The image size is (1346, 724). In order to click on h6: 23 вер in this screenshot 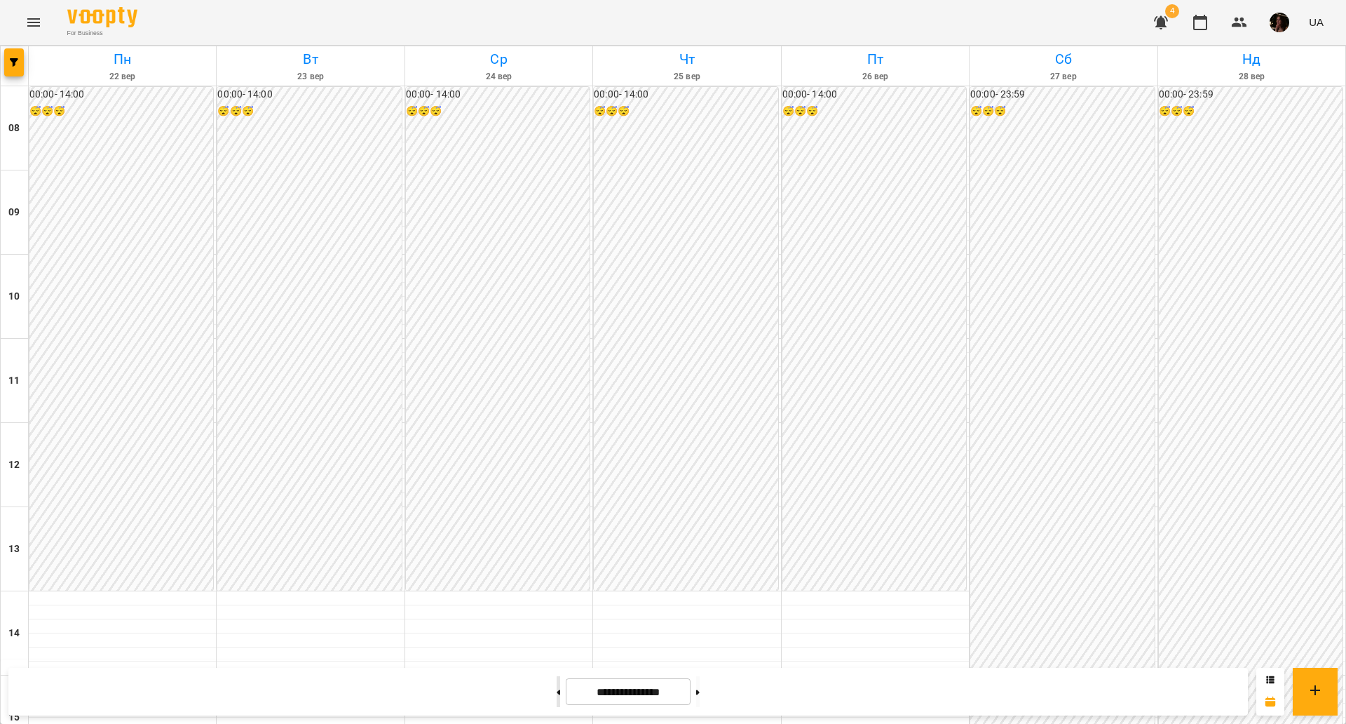, I will do `click(310, 76)`.